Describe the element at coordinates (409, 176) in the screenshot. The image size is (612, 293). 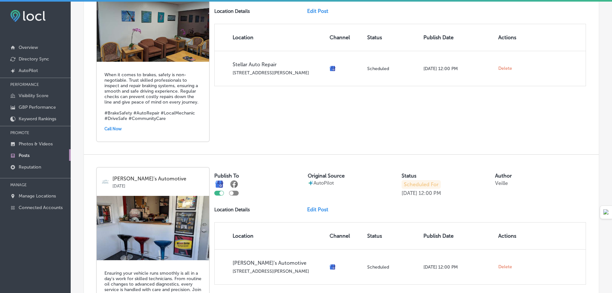
I see `label: Status` at that location.